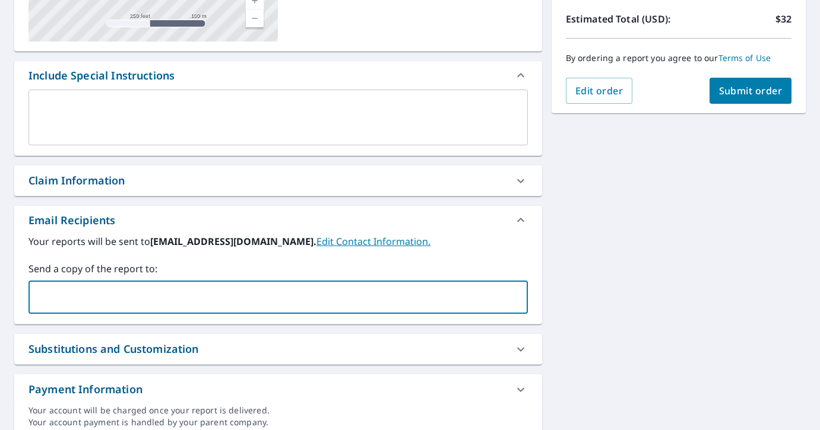 The width and height of the screenshot is (820, 430). Describe the element at coordinates (750, 91) in the screenshot. I see `span: Submit order` at that location.